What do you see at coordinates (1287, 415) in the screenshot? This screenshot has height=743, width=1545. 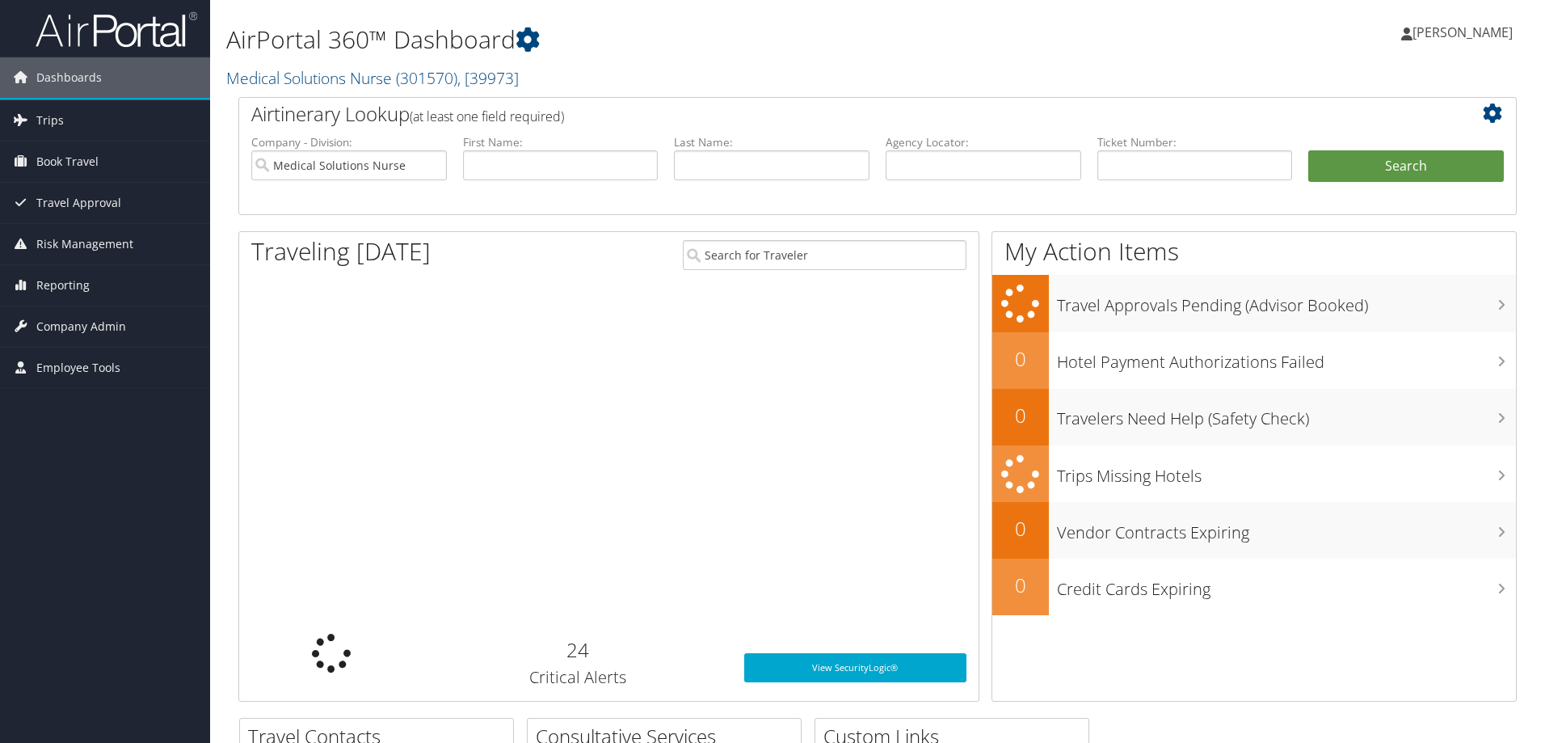 I see `h3: Travelers Need Help (Safety Check)` at bounding box center [1287, 415].